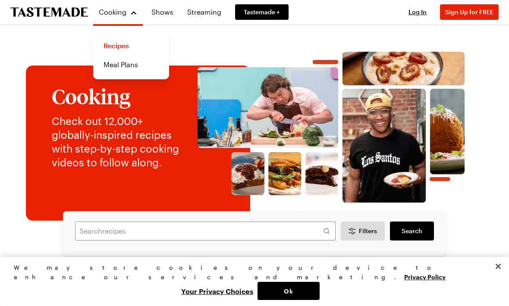 The width and height of the screenshot is (509, 306). I want to click on button: Log In, so click(417, 12).